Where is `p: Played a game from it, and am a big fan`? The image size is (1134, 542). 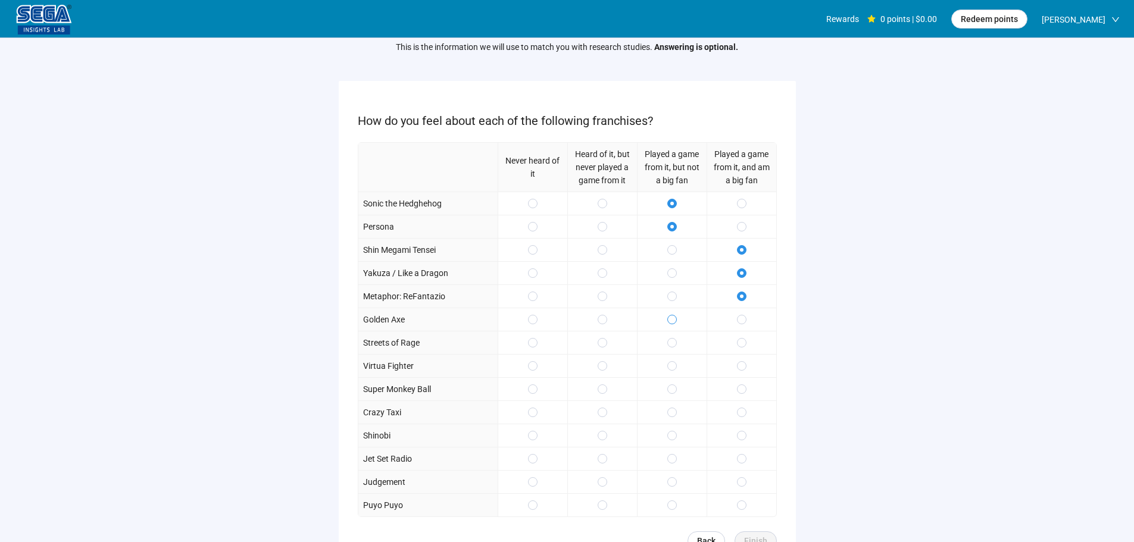 p: Played a game from it, and am a big fan is located at coordinates (742, 167).